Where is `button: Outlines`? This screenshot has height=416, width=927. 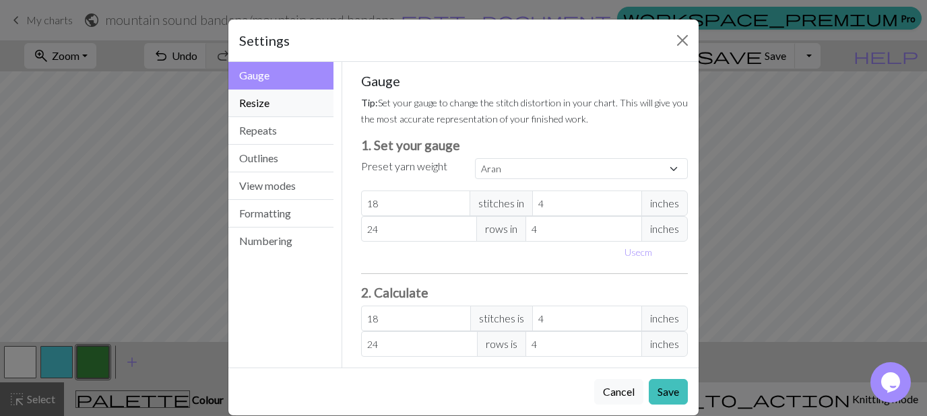 button: Outlines is located at coordinates (281, 158).